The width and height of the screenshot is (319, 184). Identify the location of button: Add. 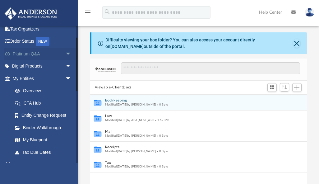
(297, 87).